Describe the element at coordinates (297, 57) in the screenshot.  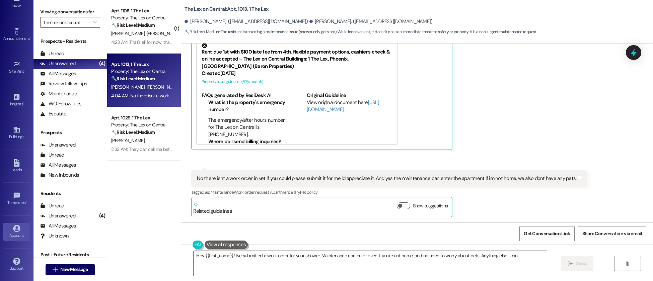
I see `div: Rent due 1st with $100 late fee from 4th, flexible payment options, cashier’s check & online acce...` at that location.